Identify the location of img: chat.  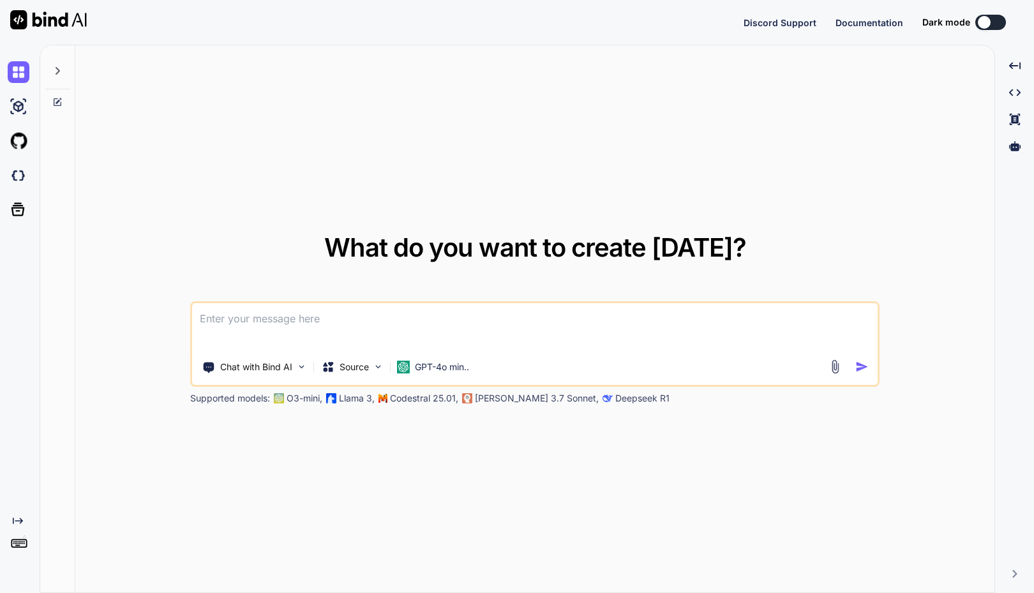
(19, 72).